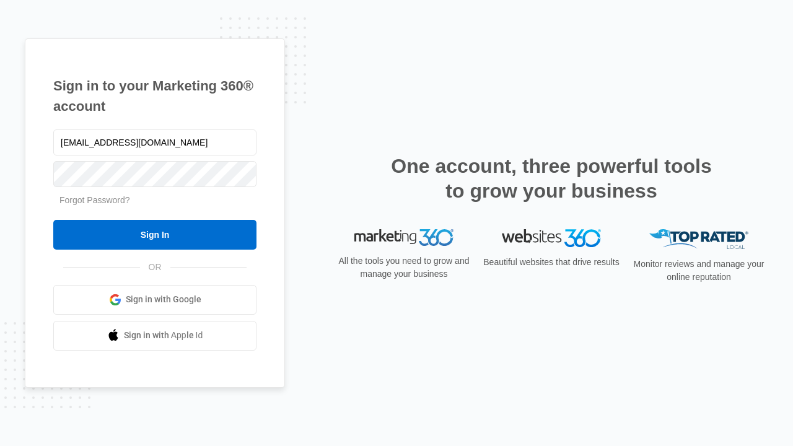  Describe the element at coordinates (404, 238) in the screenshot. I see `img: Marketing 360` at that location.